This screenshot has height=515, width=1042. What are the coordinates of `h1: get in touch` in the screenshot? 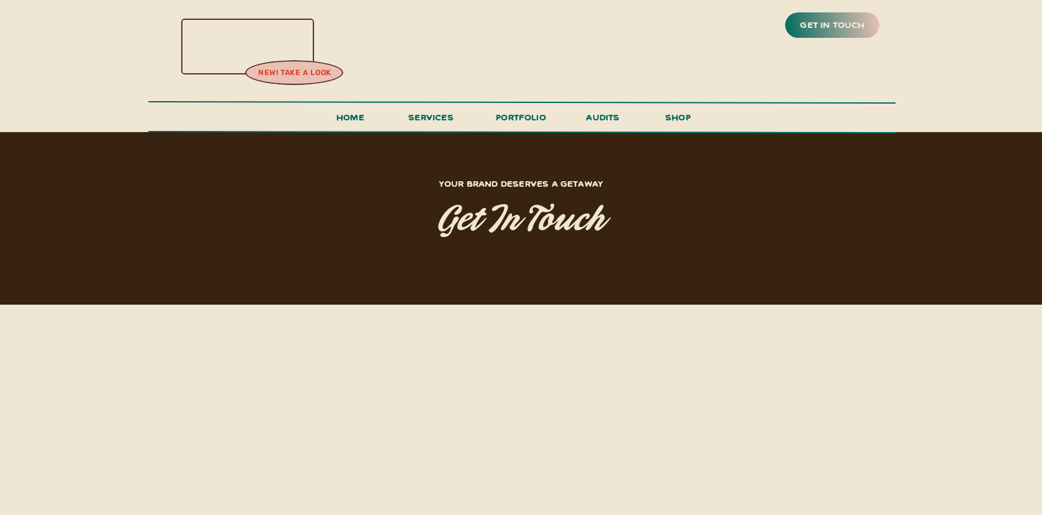 It's located at (521, 221).